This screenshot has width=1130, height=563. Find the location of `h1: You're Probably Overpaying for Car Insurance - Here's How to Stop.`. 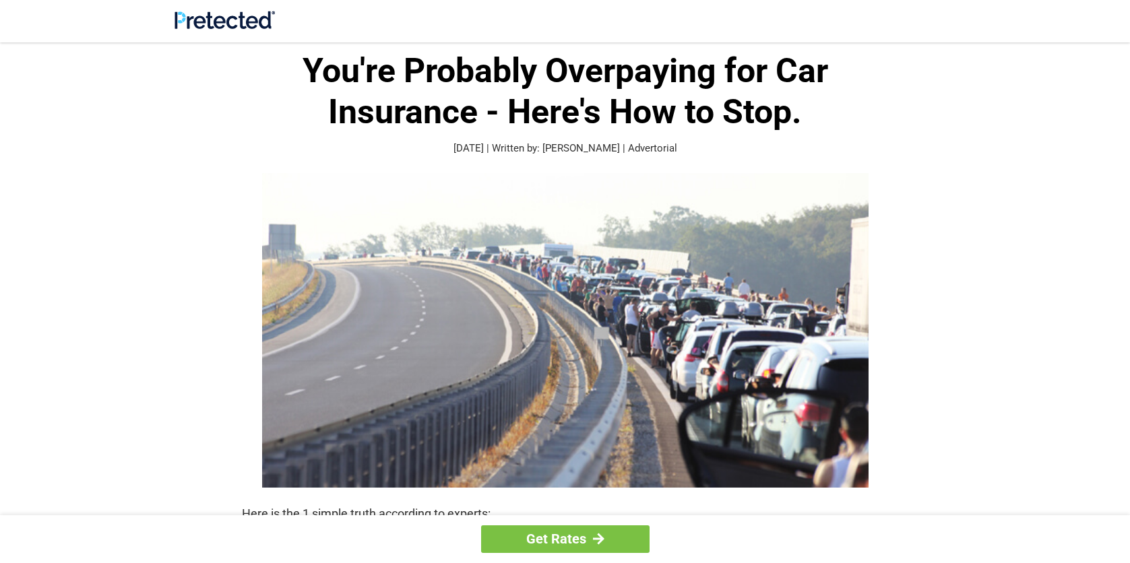

h1: You're Probably Overpaying for Car Insurance - Here's How to Stop. is located at coordinates (565, 92).